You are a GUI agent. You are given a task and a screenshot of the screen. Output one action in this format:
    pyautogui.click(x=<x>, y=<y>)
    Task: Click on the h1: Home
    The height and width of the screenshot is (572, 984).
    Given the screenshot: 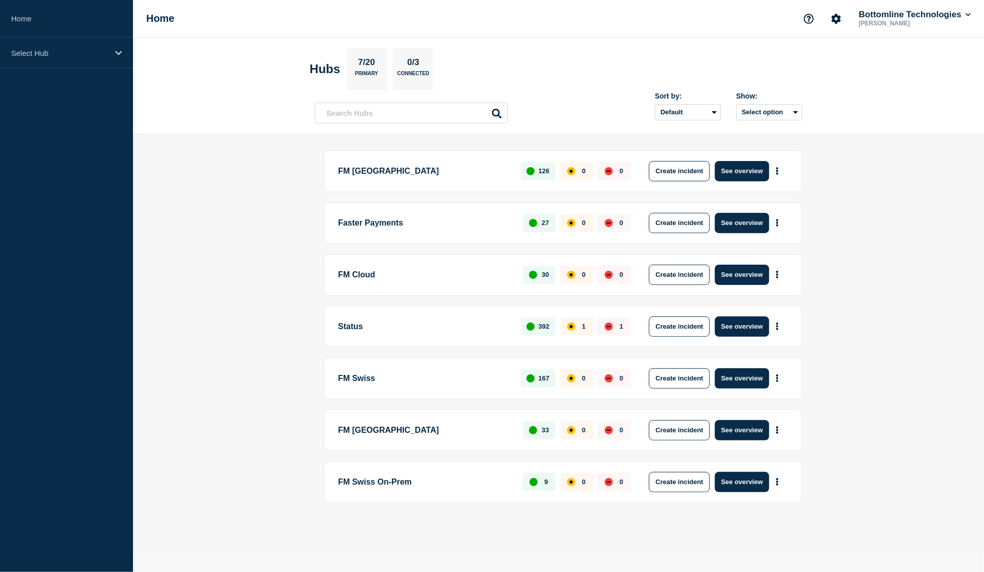 What is the action you would take?
    pyautogui.click(x=160, y=18)
    